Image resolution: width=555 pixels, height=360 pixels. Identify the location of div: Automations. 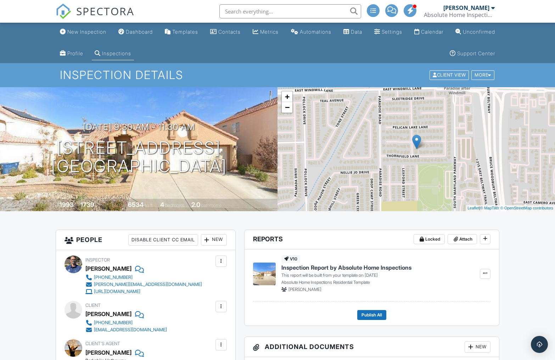
(315, 32).